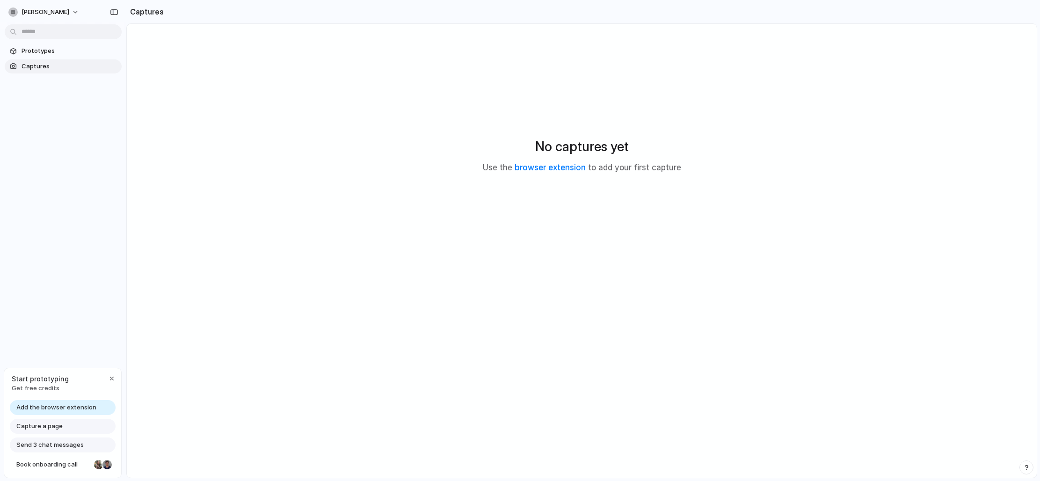 The image size is (1040, 481). I want to click on span: Send 3 chat messages, so click(50, 445).